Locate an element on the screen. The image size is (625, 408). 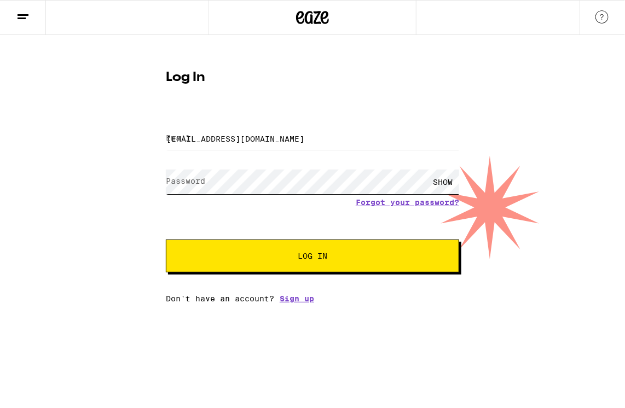
a: Sign up is located at coordinates (297, 299).